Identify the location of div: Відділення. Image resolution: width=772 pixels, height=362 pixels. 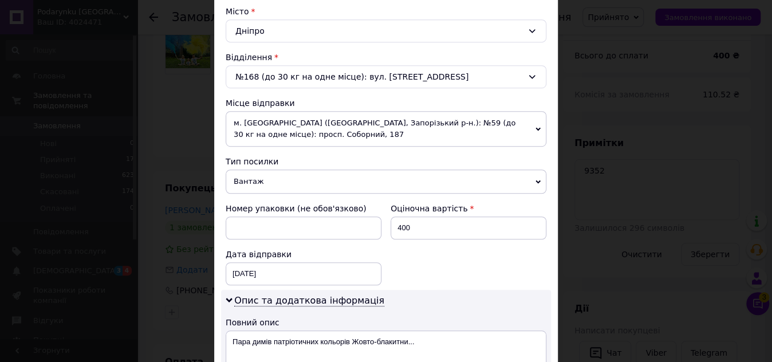
(386, 57).